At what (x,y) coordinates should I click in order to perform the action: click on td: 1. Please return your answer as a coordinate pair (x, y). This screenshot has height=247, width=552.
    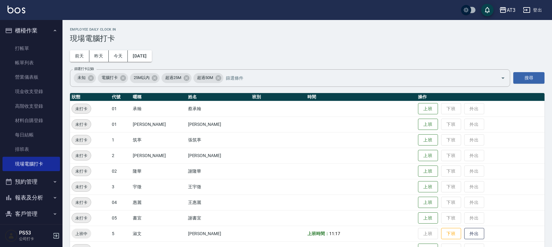
    Looking at the image, I should click on (121, 140).